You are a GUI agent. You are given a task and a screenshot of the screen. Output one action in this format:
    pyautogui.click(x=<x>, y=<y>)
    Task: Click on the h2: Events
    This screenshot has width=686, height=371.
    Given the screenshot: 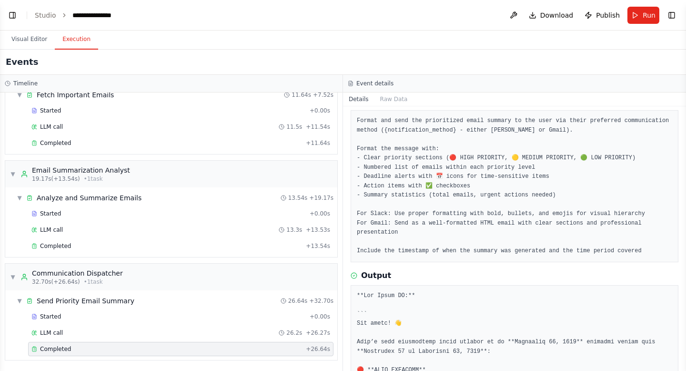 What is the action you would take?
    pyautogui.click(x=22, y=62)
    